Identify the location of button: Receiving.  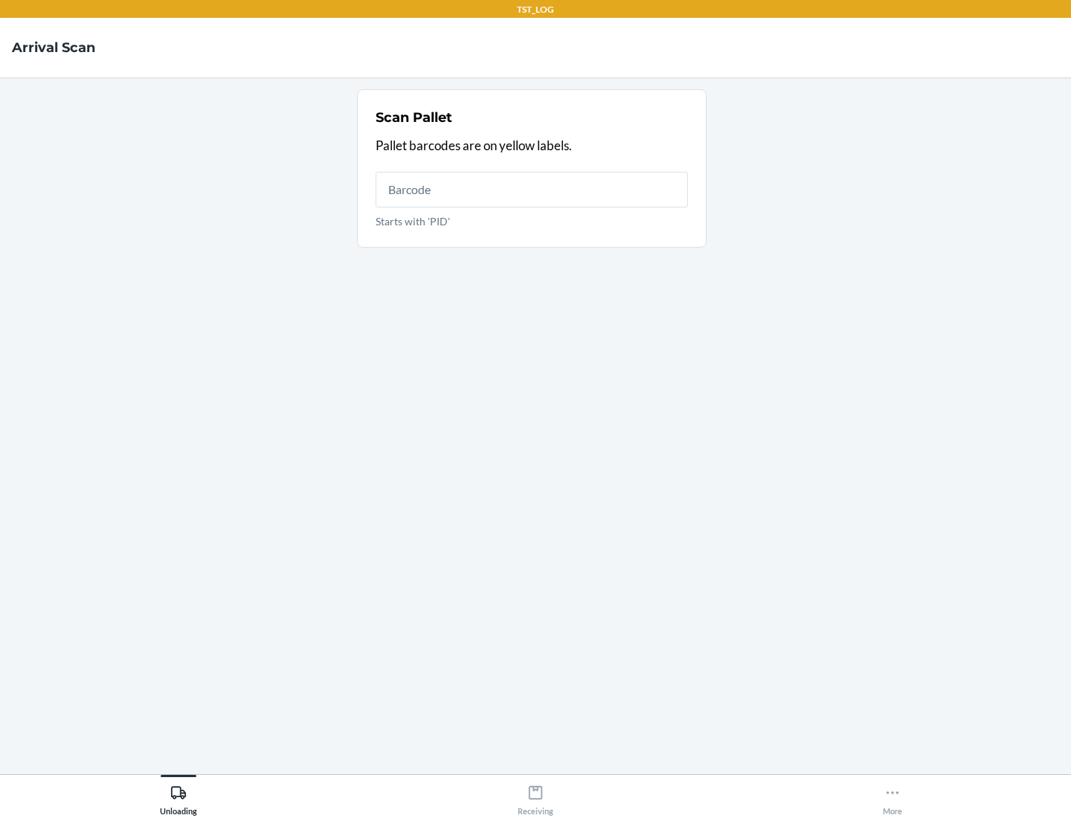
(535, 795).